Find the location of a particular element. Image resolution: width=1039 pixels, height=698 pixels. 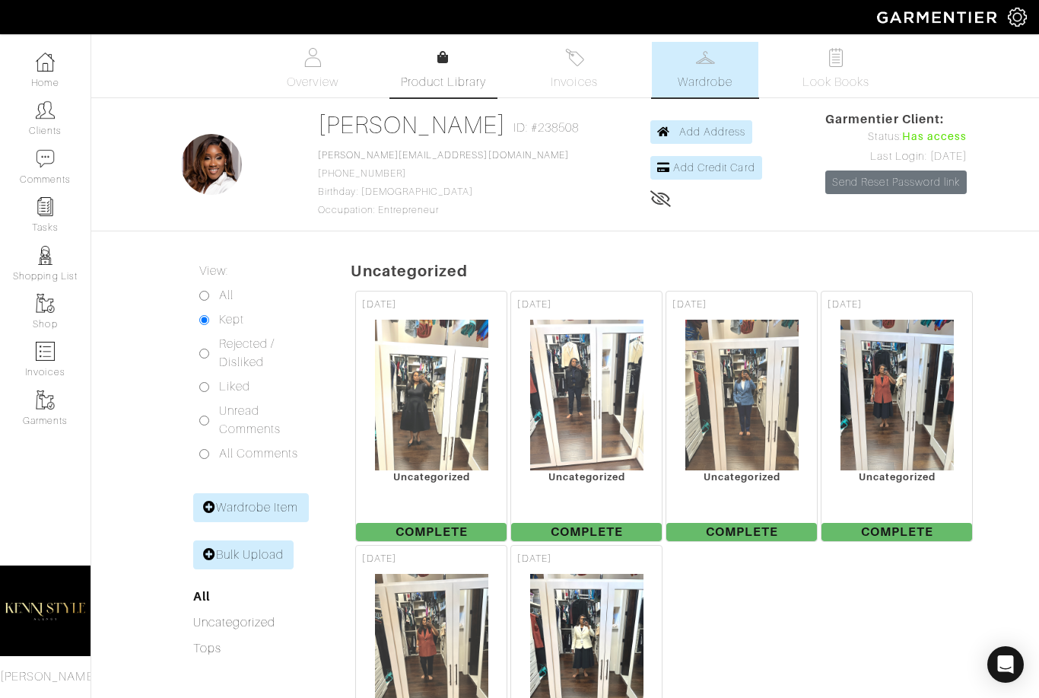

span: Wardrobe is located at coordinates (705, 82).